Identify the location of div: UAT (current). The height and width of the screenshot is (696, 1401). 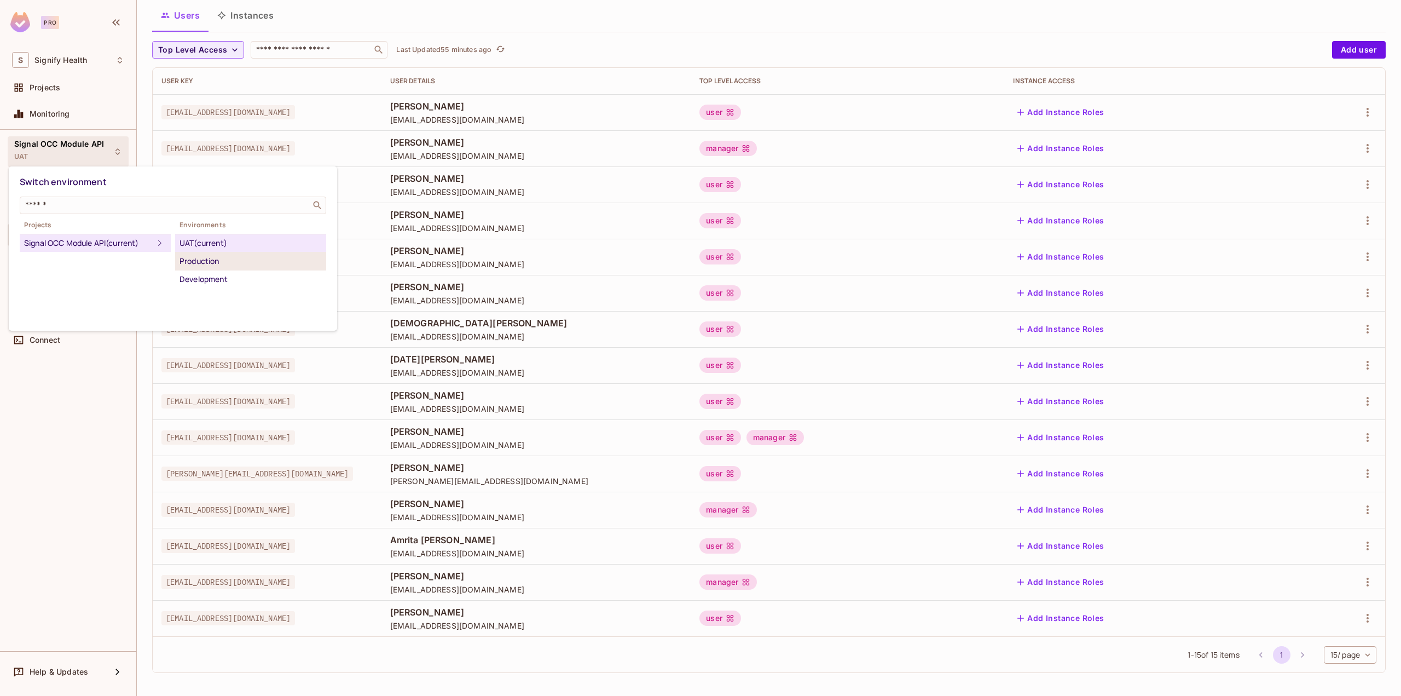
(251, 243).